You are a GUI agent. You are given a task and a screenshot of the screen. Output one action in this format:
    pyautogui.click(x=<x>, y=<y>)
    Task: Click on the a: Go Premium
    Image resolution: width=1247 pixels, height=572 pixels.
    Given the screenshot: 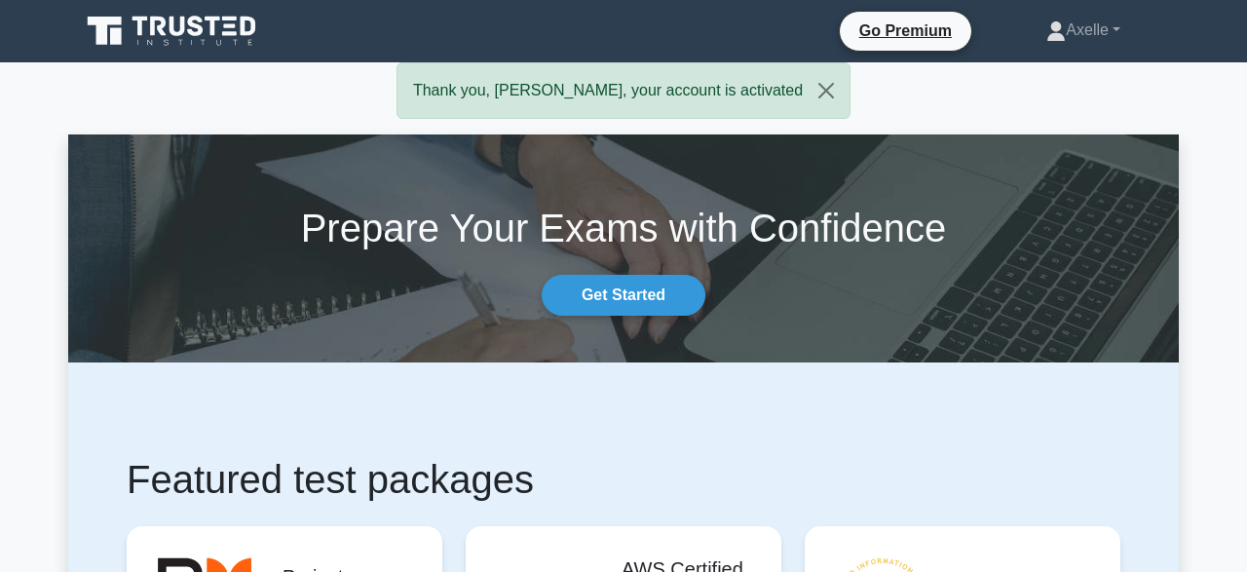 What is the action you would take?
    pyautogui.click(x=905, y=30)
    